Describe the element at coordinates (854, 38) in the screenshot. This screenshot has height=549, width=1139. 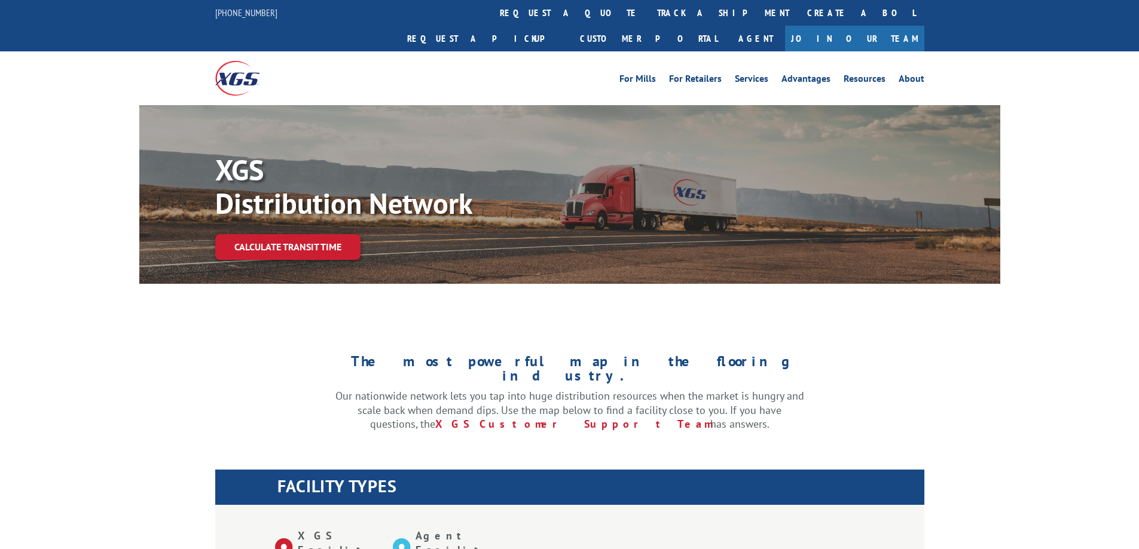
I see `a: Join Our Team` at that location.